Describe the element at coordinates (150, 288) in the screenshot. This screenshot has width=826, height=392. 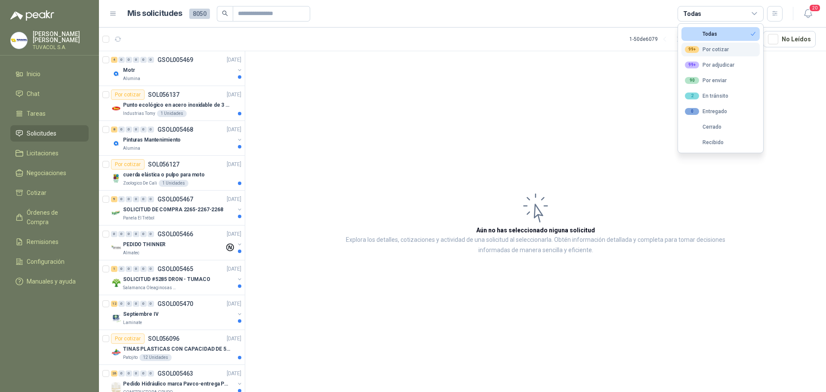
I see `p: Salamanca Oleaginosas SAS` at that location.